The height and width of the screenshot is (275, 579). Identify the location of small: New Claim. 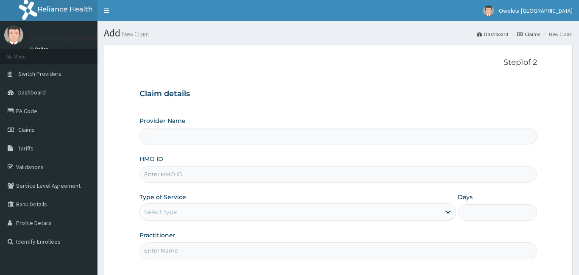
(134, 34).